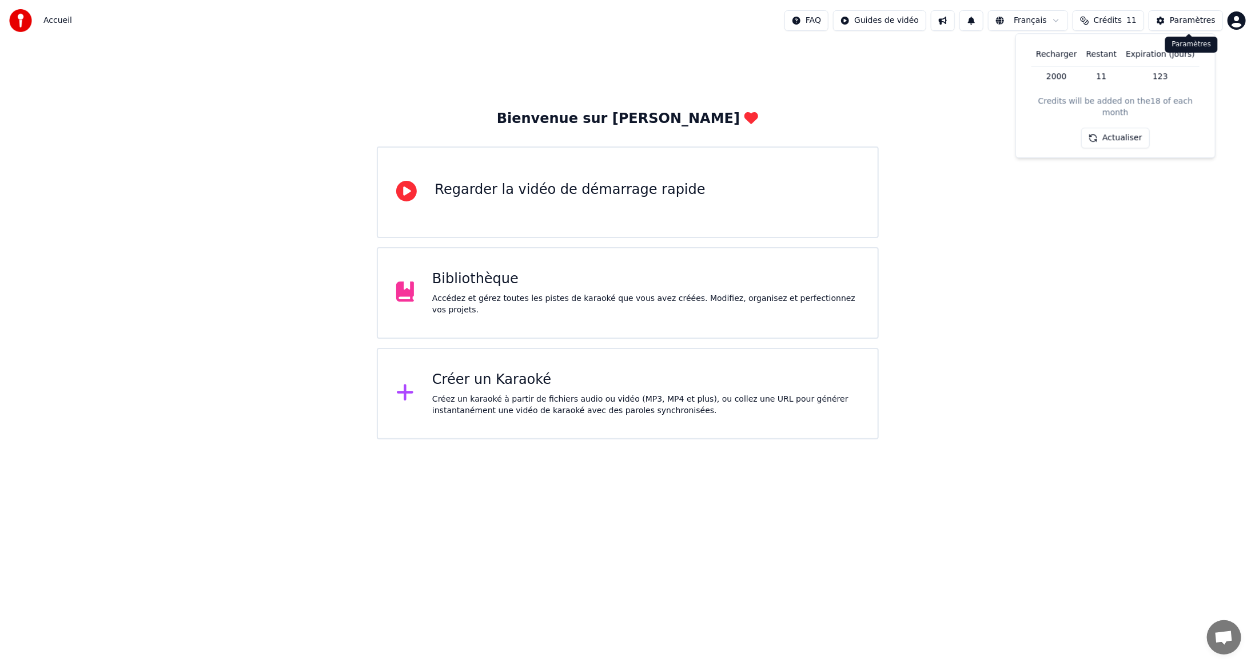 This screenshot has width=1255, height=666. Describe the element at coordinates (1101, 76) in the screenshot. I see `td: 11` at that location.